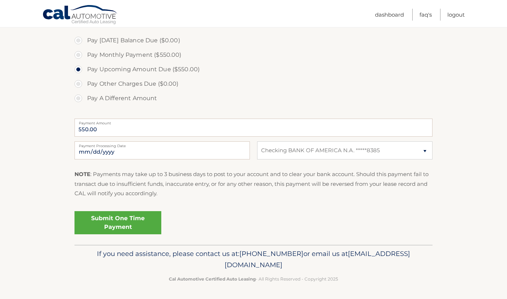 Image resolution: width=507 pixels, height=299 pixels. Describe the element at coordinates (82, 174) in the screenshot. I see `strong: NOTE` at that location.